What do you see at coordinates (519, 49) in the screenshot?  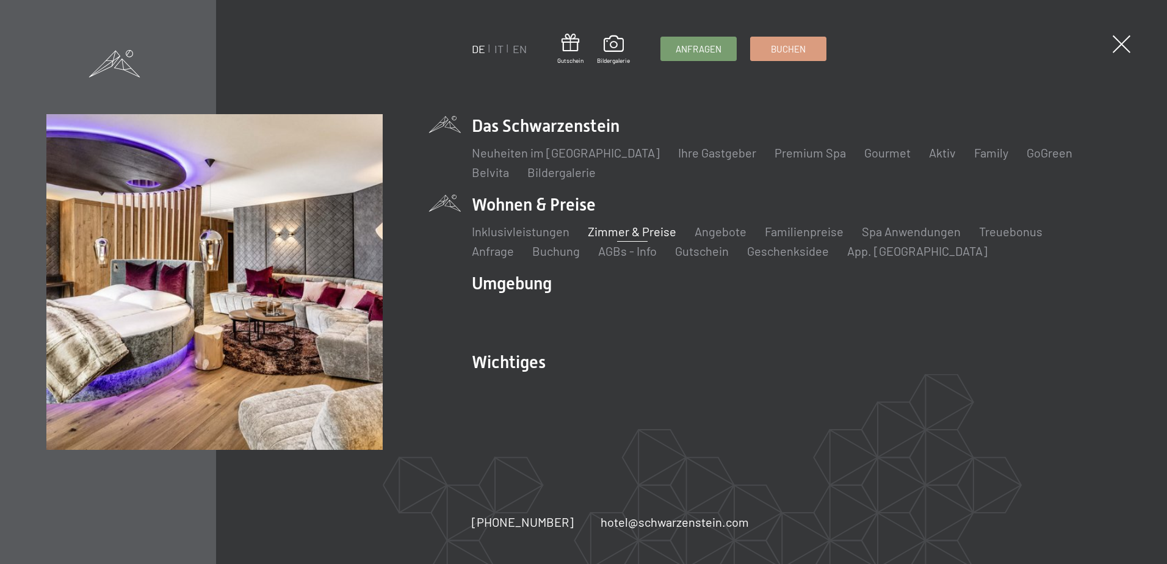 I see `a: EN` at bounding box center [519, 49].